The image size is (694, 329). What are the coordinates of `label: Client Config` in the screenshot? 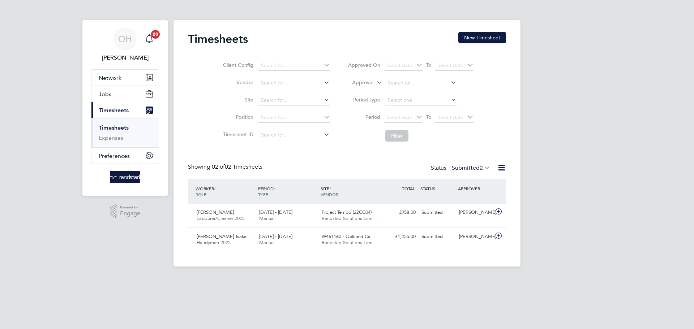 It's located at (237, 65).